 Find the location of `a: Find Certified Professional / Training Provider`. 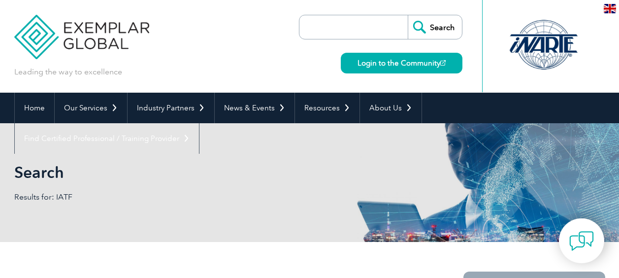

a: Find Certified Professional / Training Provider is located at coordinates (107, 138).